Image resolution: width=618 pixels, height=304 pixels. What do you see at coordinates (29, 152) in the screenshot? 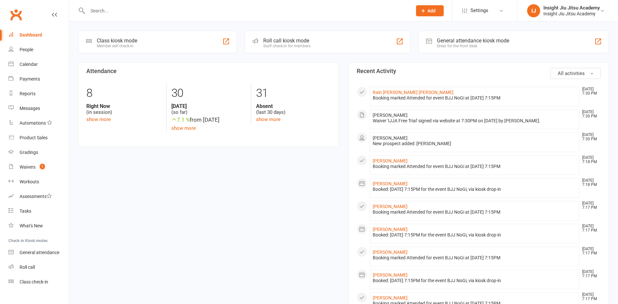
I see `div: Gradings` at bounding box center [29, 152].